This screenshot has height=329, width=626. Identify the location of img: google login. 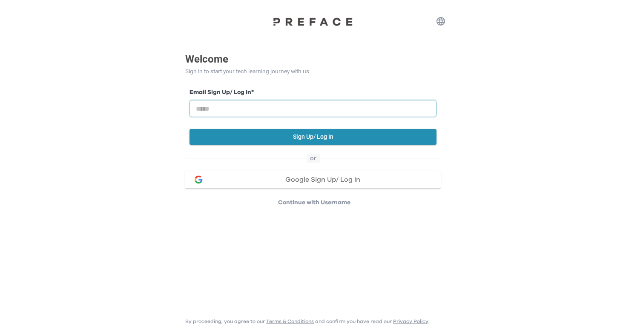
(199, 180).